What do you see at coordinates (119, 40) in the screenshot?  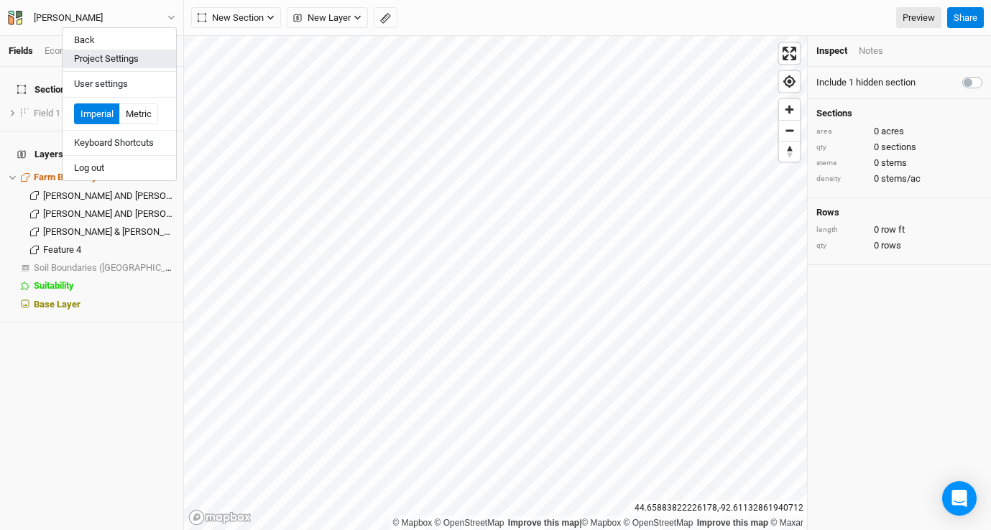 I see `button: Back` at bounding box center [119, 40].